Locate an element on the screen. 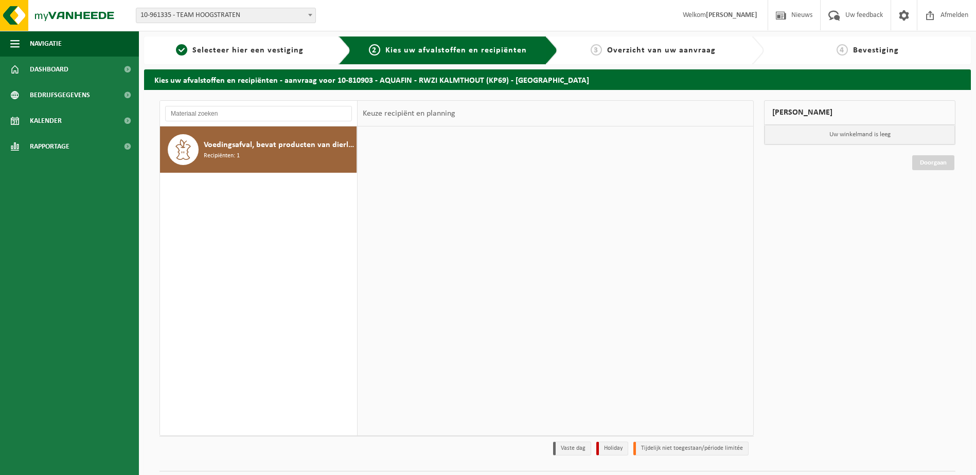 The image size is (976, 475). span: 10-961335 - TEAM HOOGSTRATEN is located at coordinates (226, 15).